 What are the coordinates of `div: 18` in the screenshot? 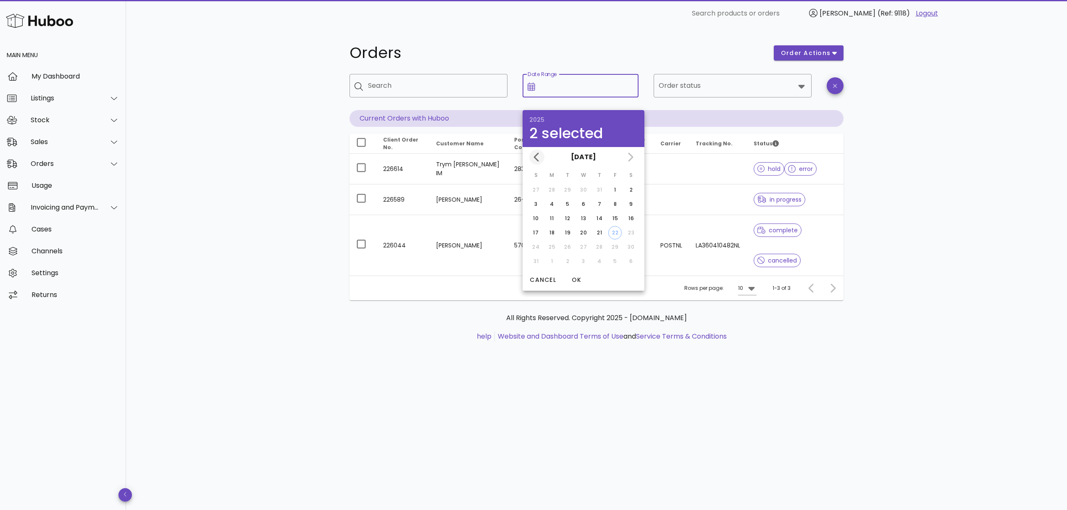 It's located at (552, 233).